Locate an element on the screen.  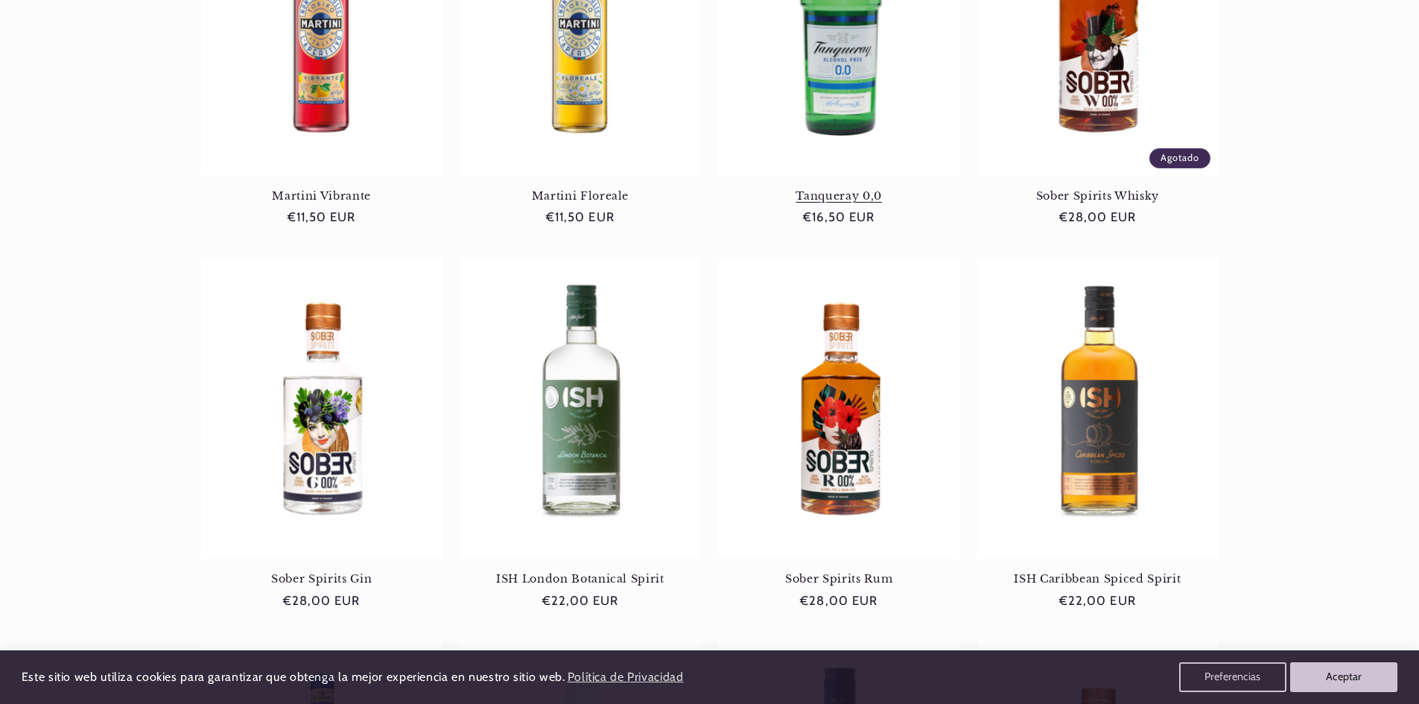
a: Martini Vibrante is located at coordinates (321, 196).